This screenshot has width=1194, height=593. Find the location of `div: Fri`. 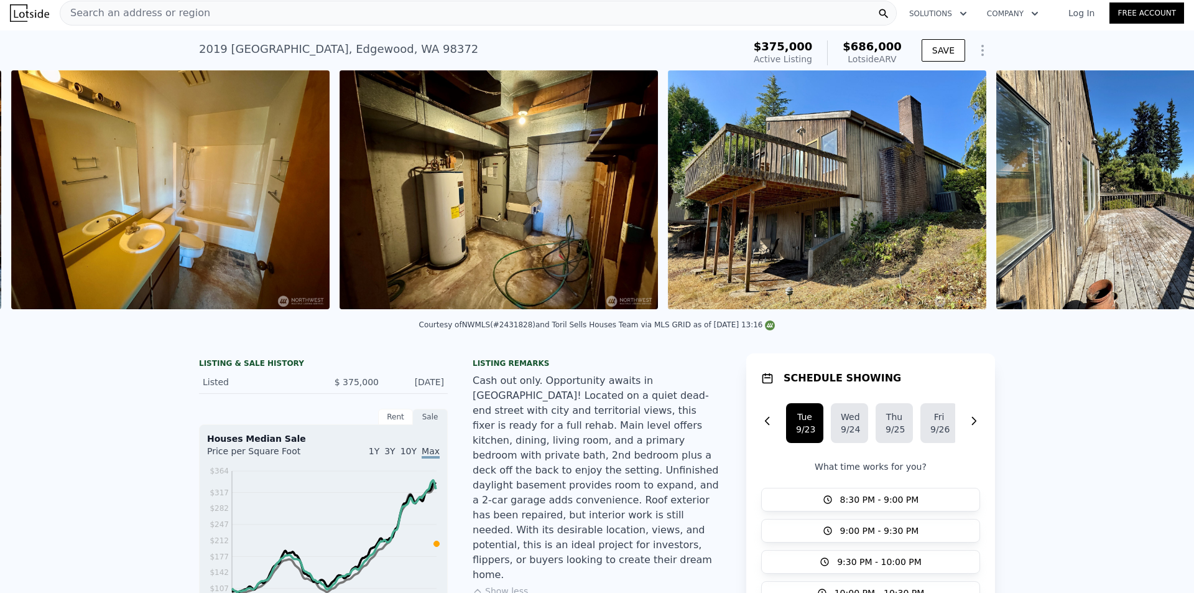

div: Fri is located at coordinates (939, 417).